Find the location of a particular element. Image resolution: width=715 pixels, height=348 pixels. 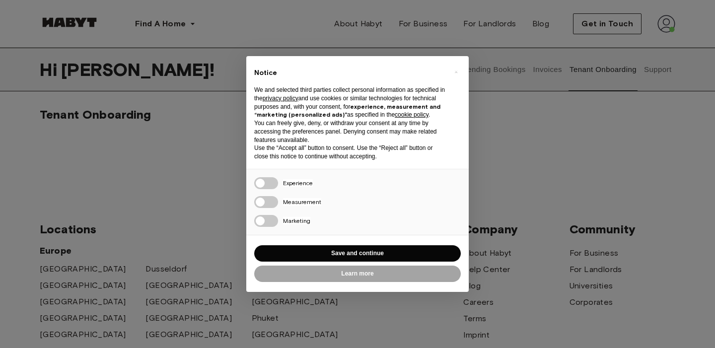

strong: experience, measurement and “marketing (personalized ads)” is located at coordinates (347, 111).